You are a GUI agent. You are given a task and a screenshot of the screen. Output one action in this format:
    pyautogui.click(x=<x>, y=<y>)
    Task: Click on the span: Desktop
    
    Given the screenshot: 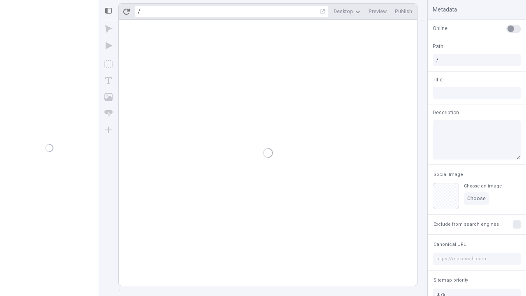 What is the action you would take?
    pyautogui.click(x=343, y=11)
    